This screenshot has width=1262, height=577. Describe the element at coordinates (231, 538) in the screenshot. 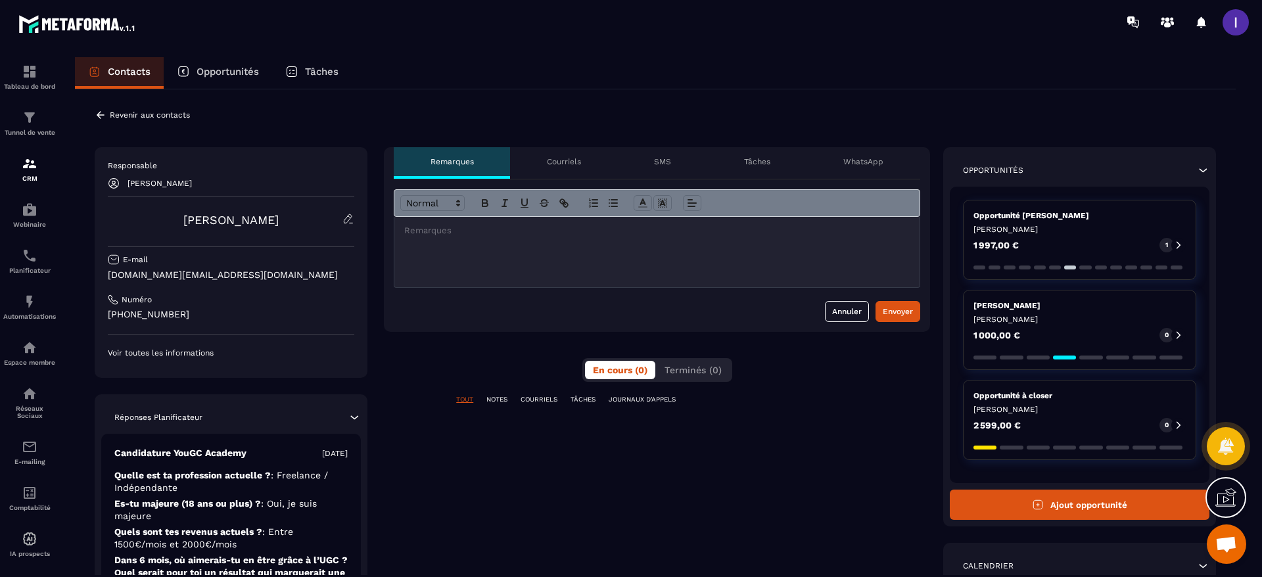

I see `p: Quels sont tes revenus actuels ?` at that location.